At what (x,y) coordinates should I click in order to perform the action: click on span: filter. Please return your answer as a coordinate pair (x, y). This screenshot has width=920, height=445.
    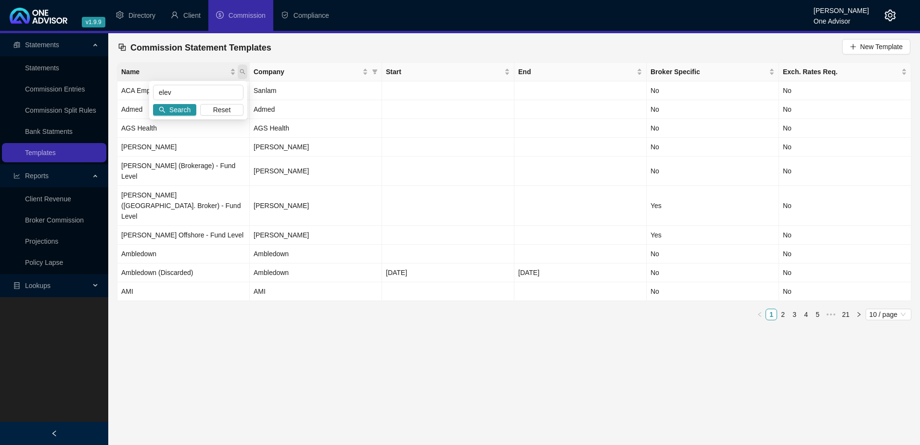
    Looking at the image, I should click on (375, 72).